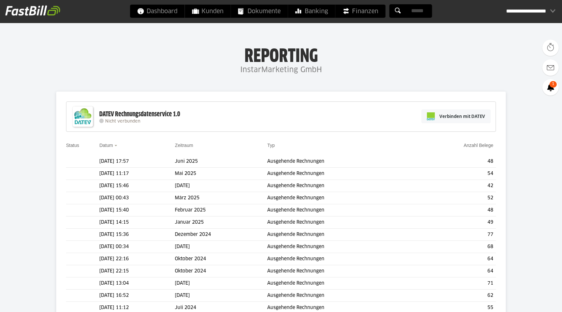  Describe the element at coordinates (221, 173) in the screenshot. I see `td: Mai 2025` at that location.